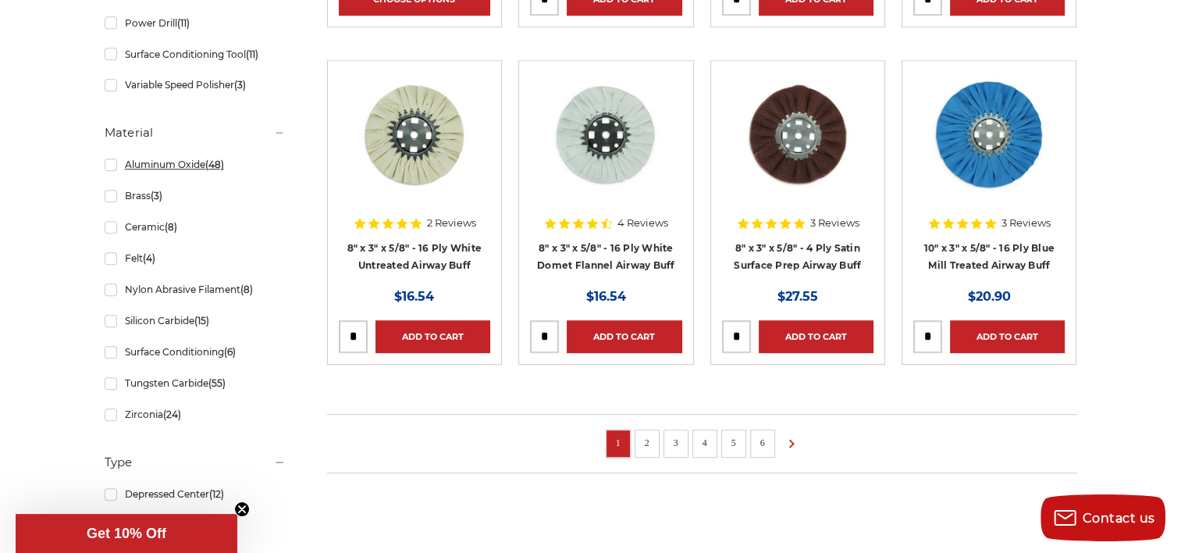  Describe the element at coordinates (606, 134) in the screenshot. I see `img: 8 inch white domet flannel airway buffing wheel` at that location.